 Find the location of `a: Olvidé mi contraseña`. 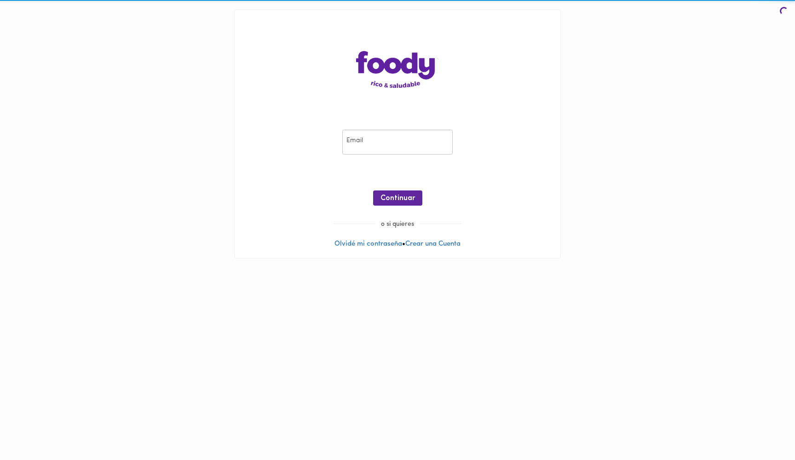

a: Olvidé mi contraseña is located at coordinates (368, 244).